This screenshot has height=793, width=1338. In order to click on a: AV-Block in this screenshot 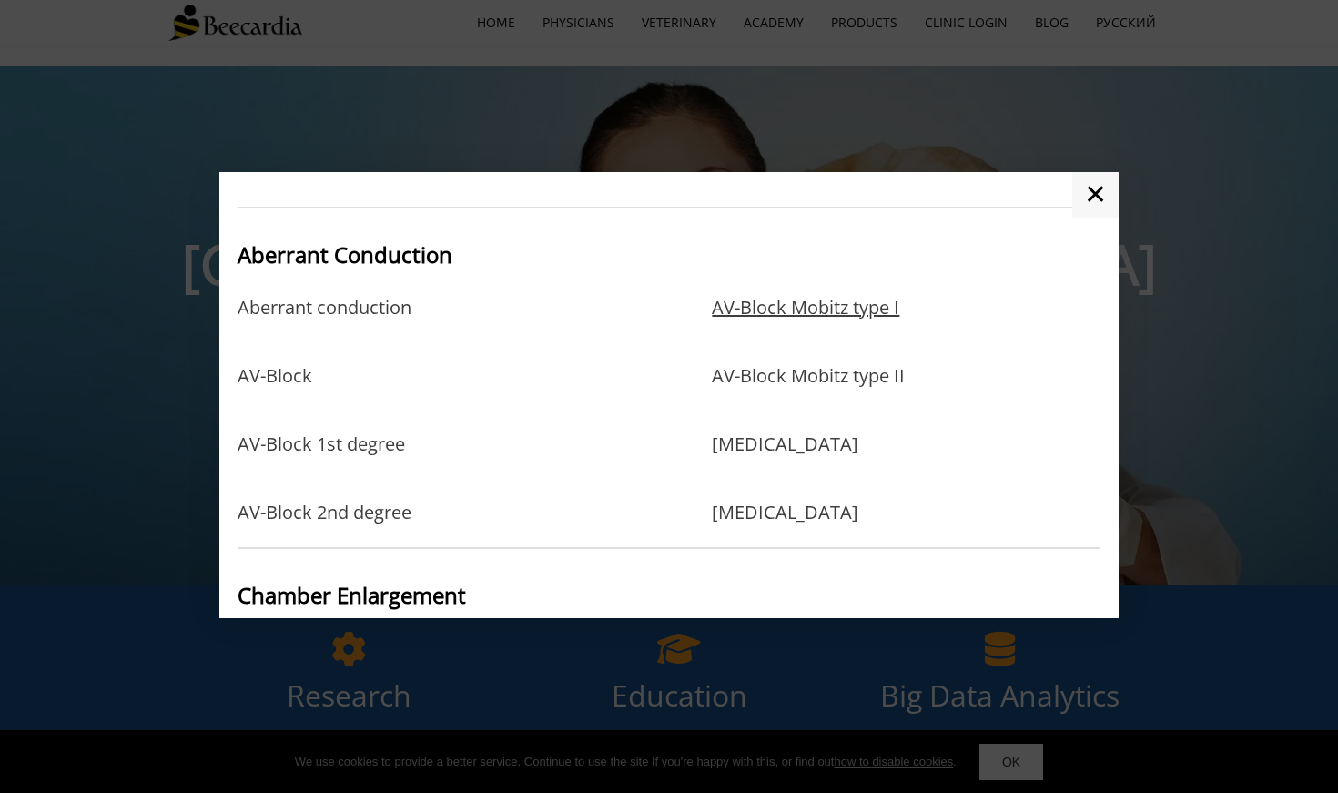, I will do `click(275, 394)`.